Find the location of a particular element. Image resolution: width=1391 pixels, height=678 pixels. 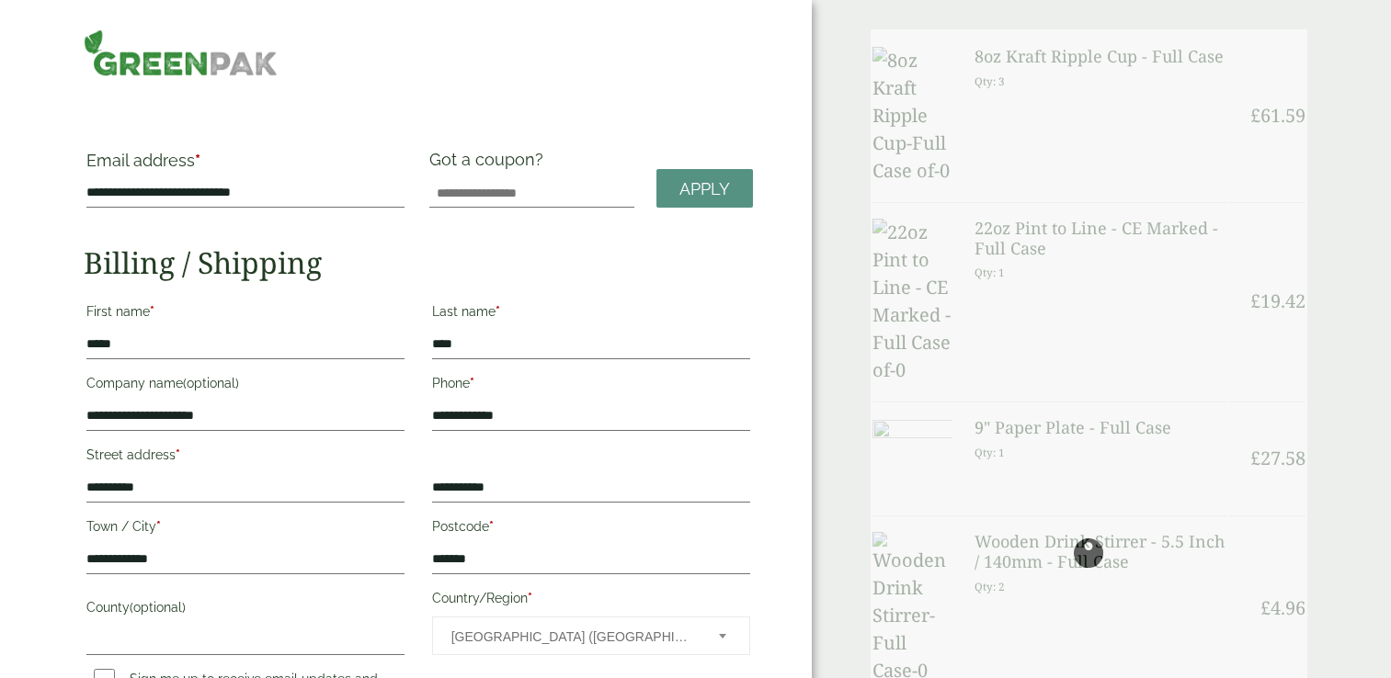

label: Postcode is located at coordinates (591, 529).